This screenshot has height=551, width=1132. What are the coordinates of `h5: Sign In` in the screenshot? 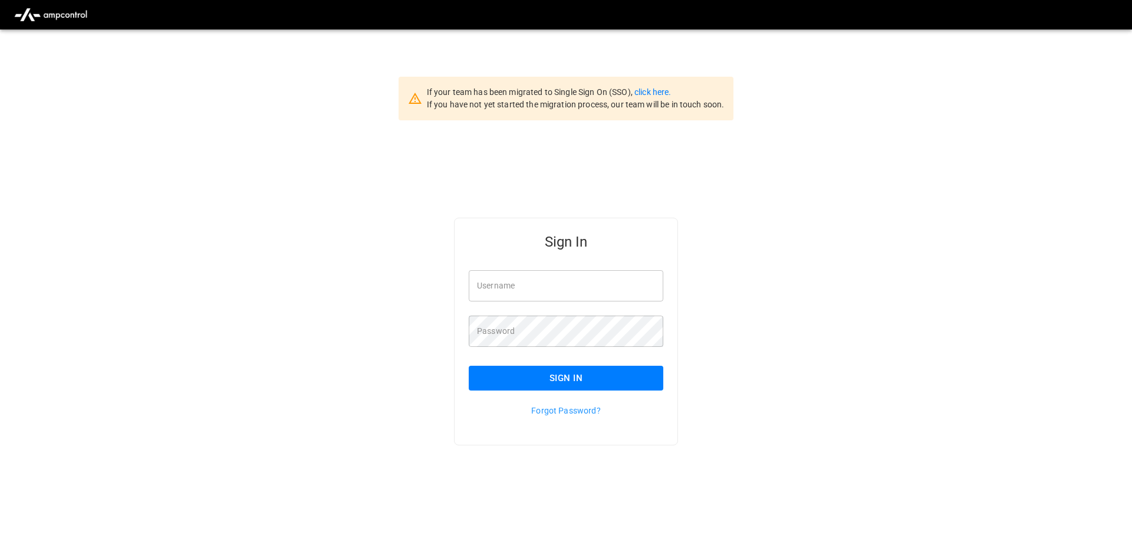 It's located at (566, 242).